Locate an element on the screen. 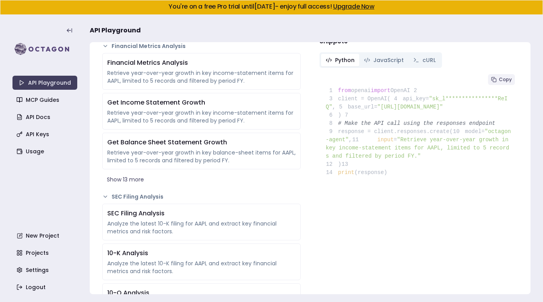 The width and height of the screenshot is (543, 302). span: print is located at coordinates (347, 173).